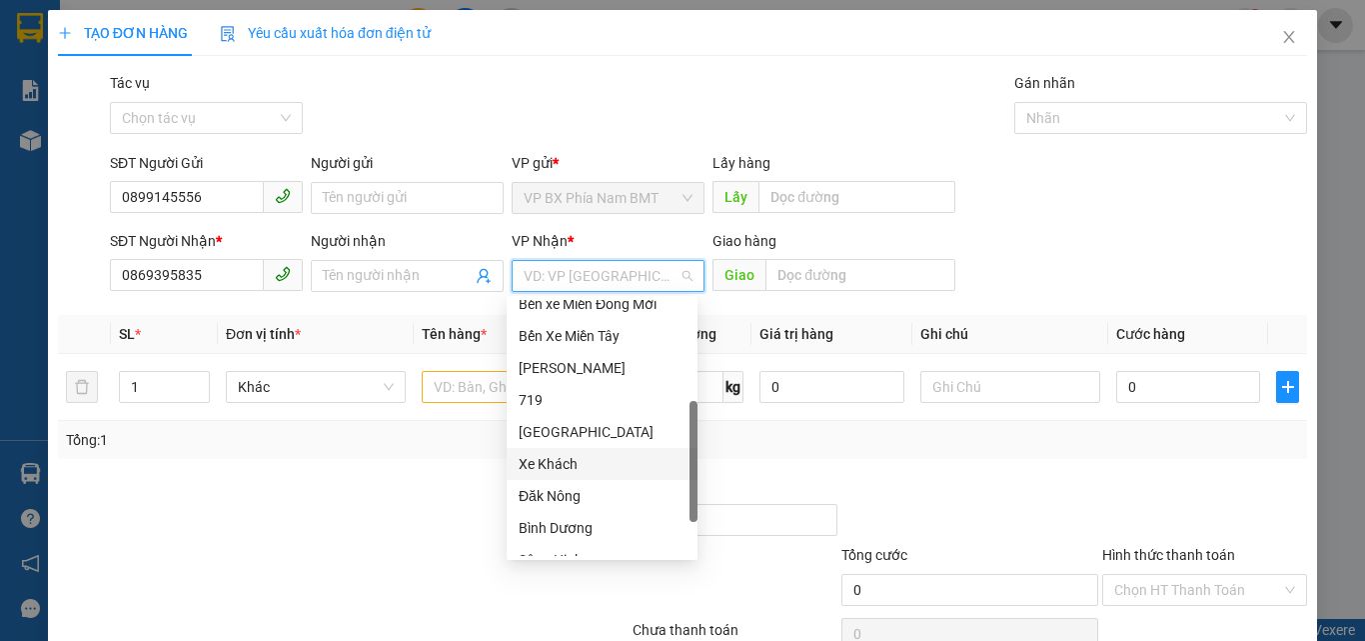 This screenshot has width=1365, height=641. Describe the element at coordinates (742, 163) in the screenshot. I see `span: Lấy hàng` at that location.